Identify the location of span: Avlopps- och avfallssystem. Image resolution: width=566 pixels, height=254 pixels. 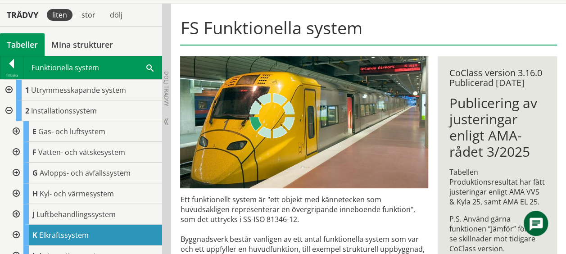
(85, 173).